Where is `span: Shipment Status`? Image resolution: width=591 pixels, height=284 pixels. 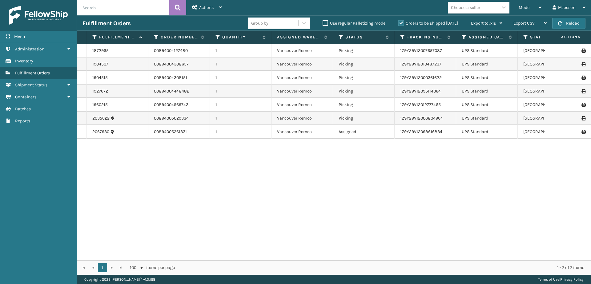
span: Shipment Status is located at coordinates (31, 85).